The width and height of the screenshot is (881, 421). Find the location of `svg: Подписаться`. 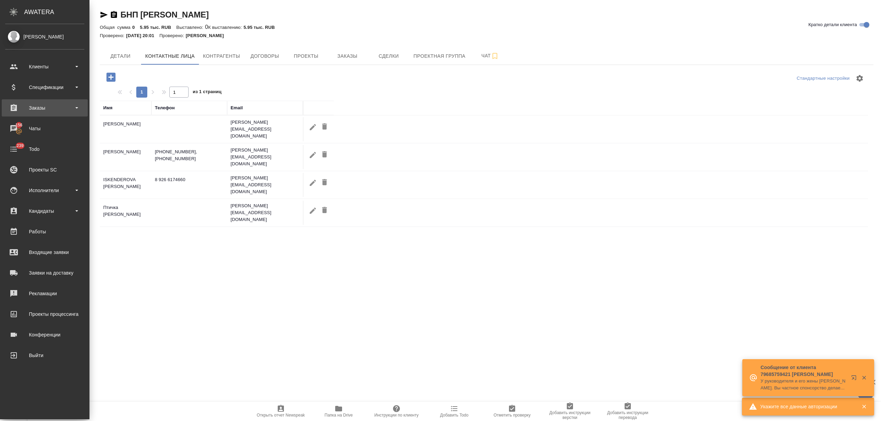

svg: Подписаться is located at coordinates (495, 56).